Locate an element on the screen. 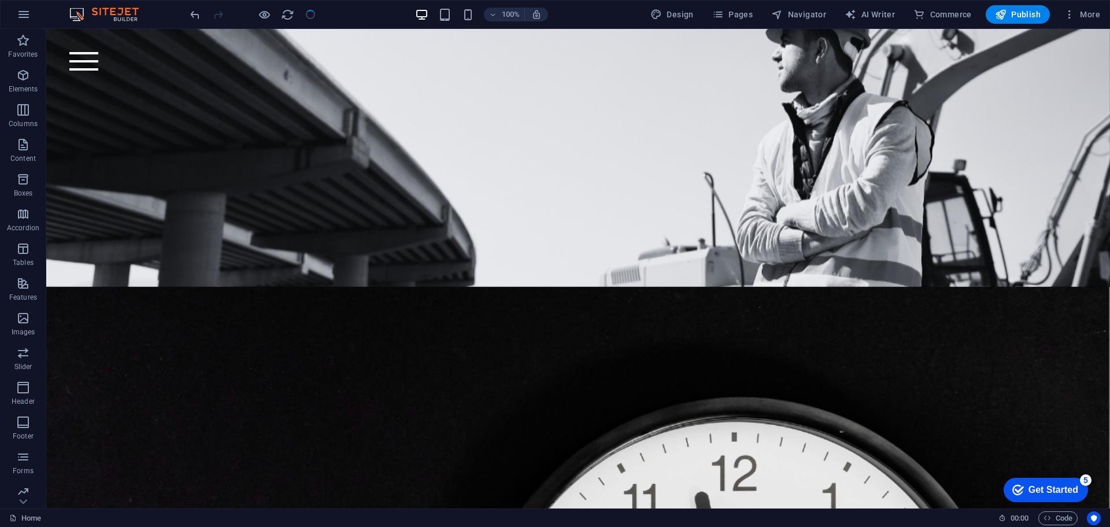 The height and width of the screenshot is (527, 1110). button: Publish is located at coordinates (1018, 14).